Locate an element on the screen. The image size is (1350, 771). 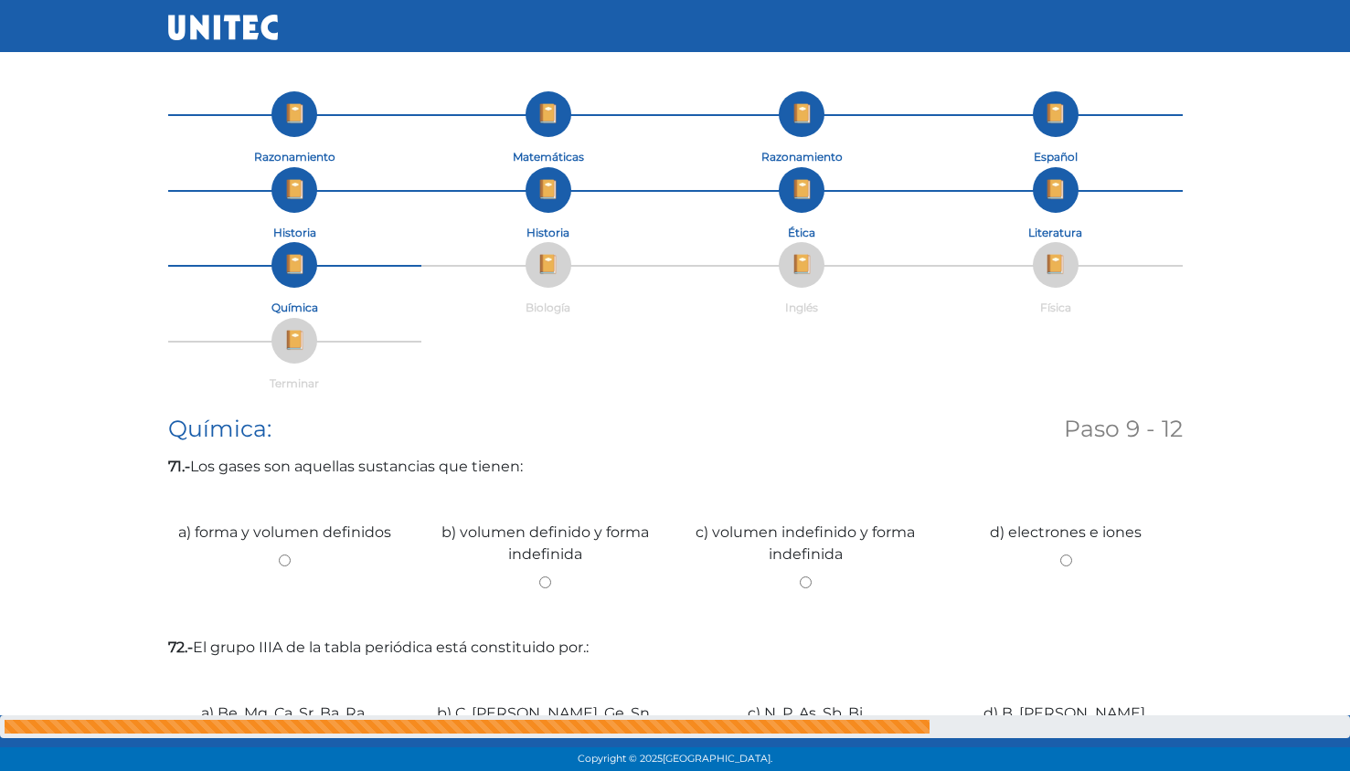
label: c) N, P, As, Sb, Bi is located at coordinates (805, 714).